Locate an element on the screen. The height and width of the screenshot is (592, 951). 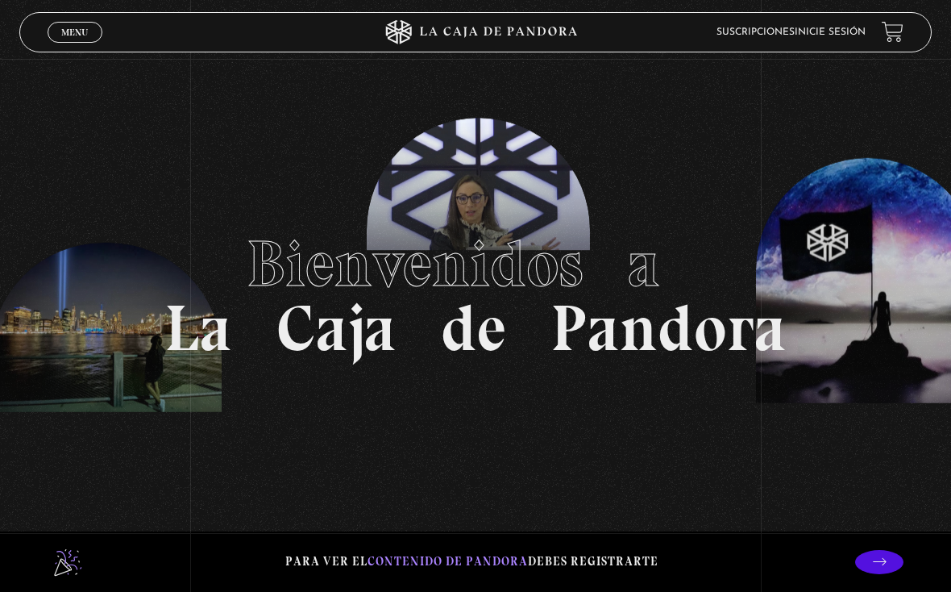
span: contenido de Pandora is located at coordinates (447, 561).